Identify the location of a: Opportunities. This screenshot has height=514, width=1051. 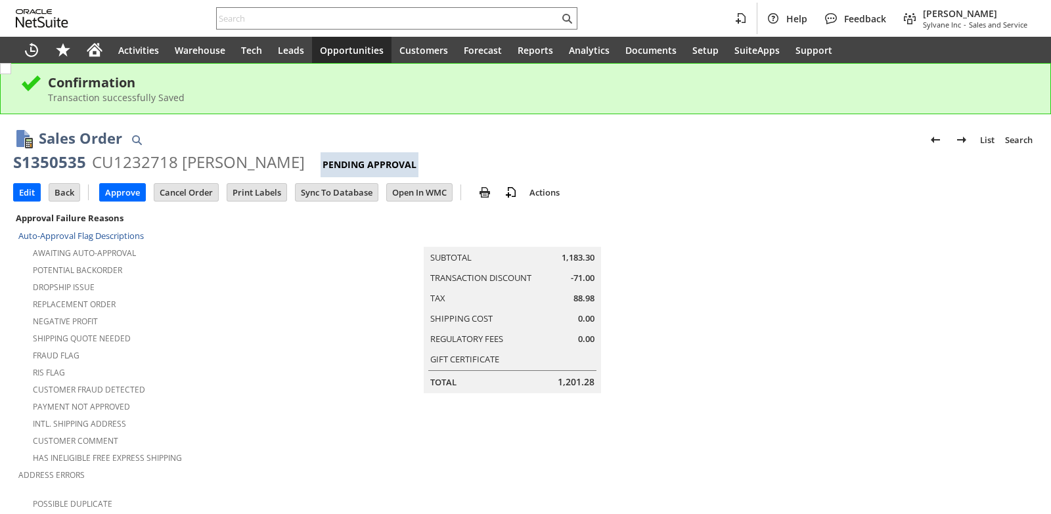
(351, 50).